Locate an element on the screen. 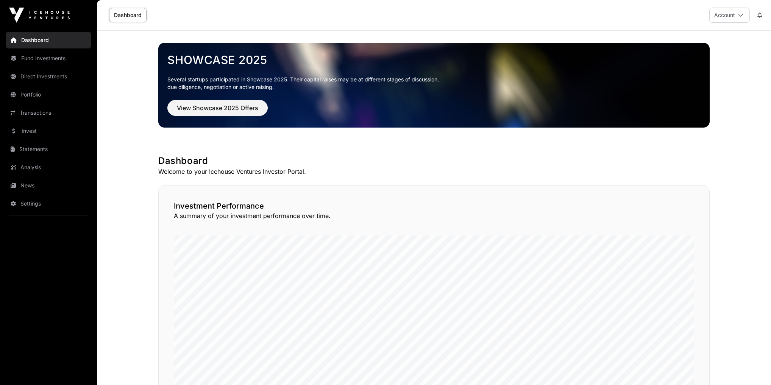 The height and width of the screenshot is (385, 771). button: View Showcase 2025 Offers is located at coordinates (217, 108).